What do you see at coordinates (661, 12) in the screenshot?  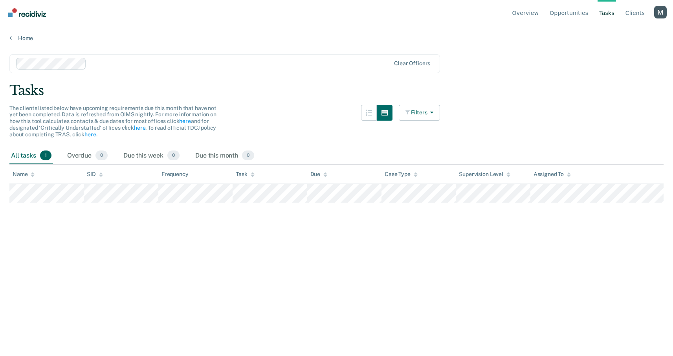 I see `button: Profile dropdown button` at bounding box center [661, 12].